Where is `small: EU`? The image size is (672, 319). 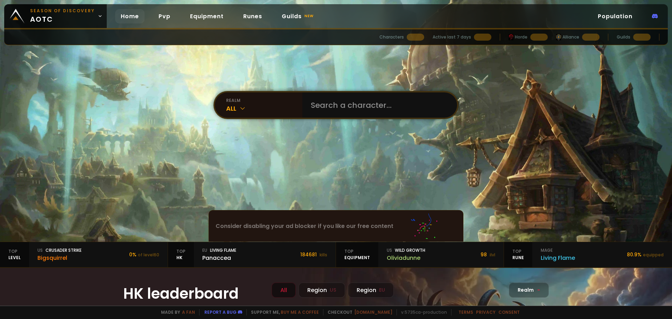 small: EU is located at coordinates (382, 290).